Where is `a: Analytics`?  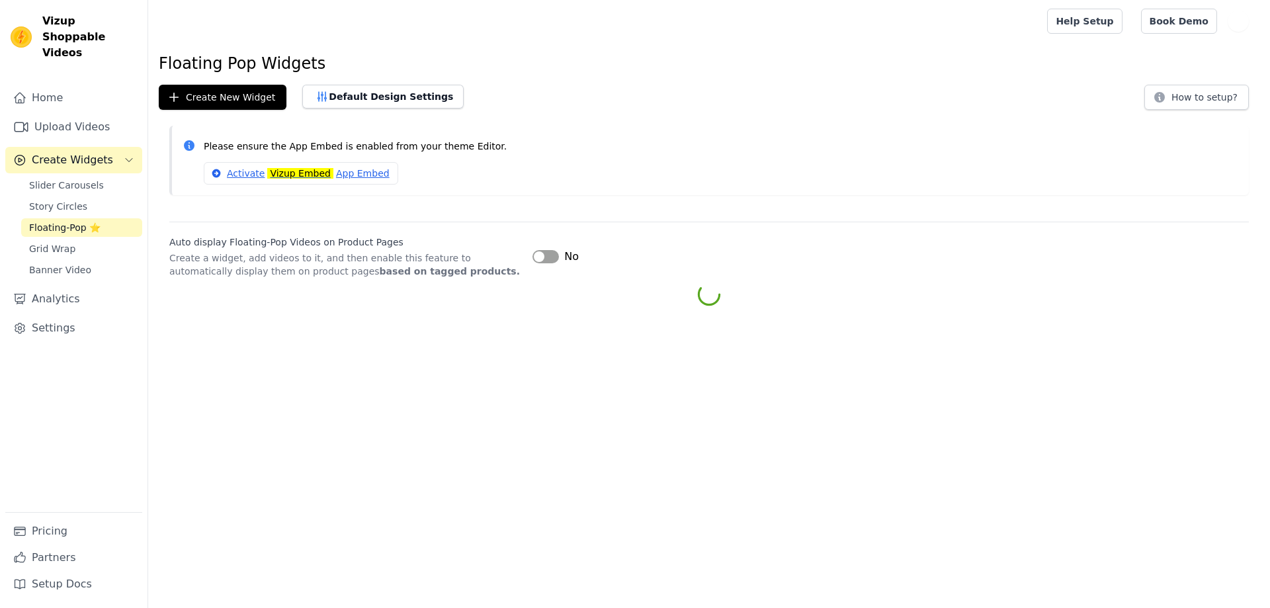
a: Analytics is located at coordinates (73, 299).